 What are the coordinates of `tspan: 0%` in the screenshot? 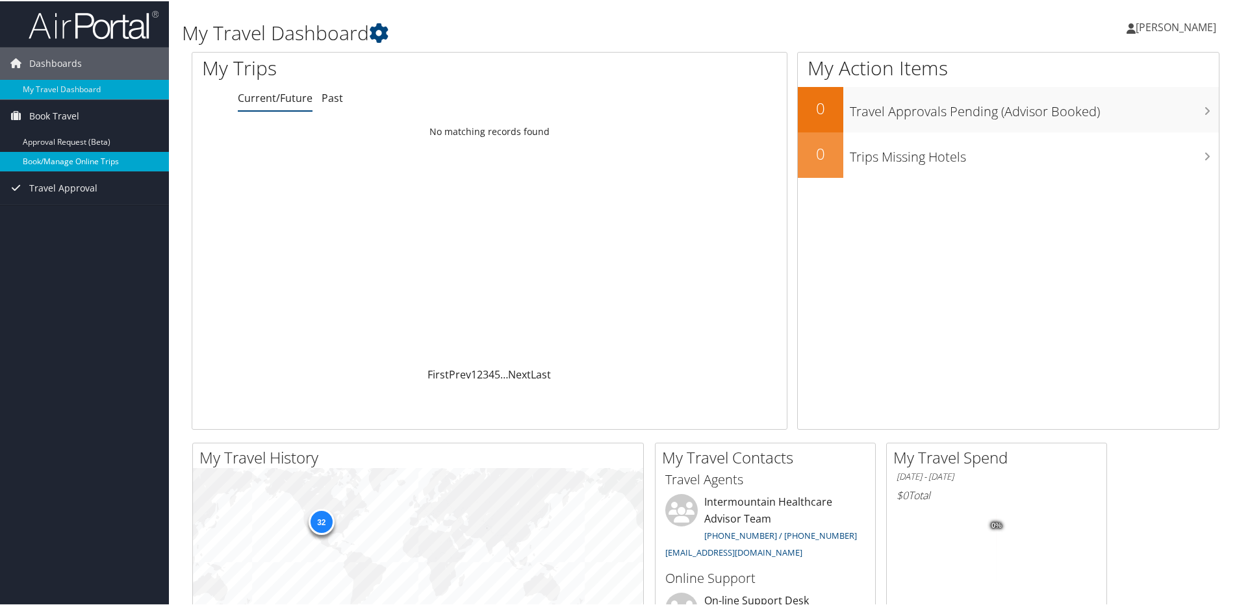 It's located at (997, 525).